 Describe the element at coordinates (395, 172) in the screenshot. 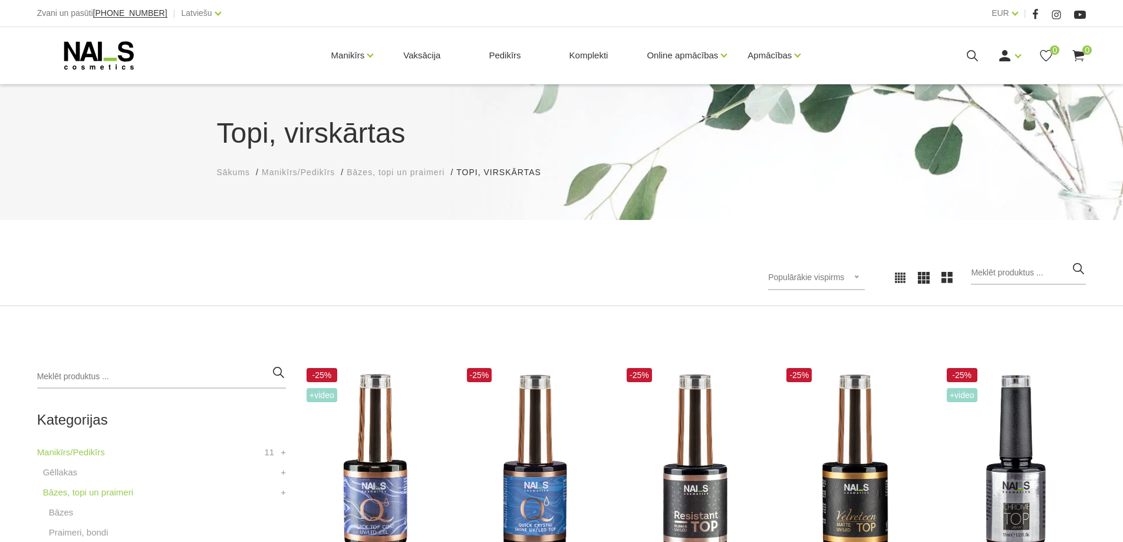

I see `span: Bāzes, topi un praimeri` at that location.